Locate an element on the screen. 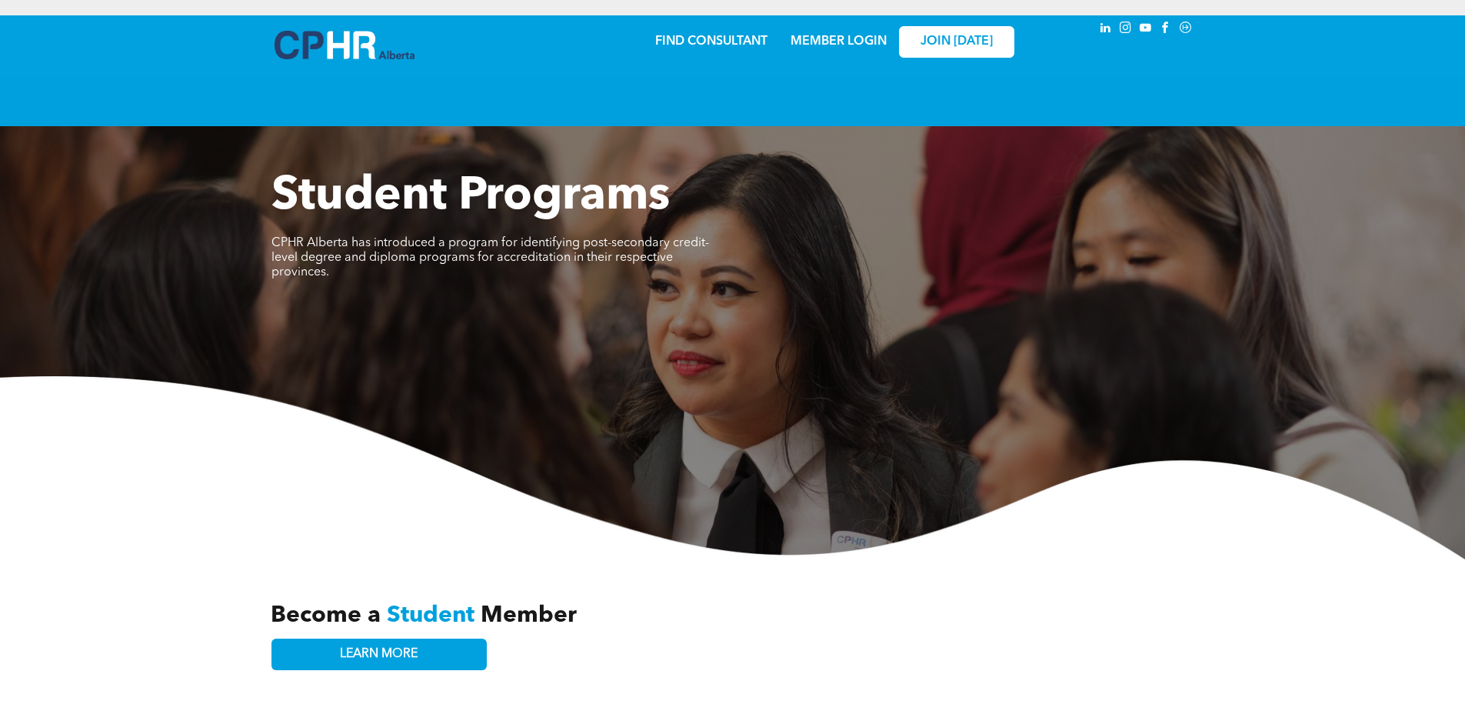  span: Member is located at coordinates (528, 615).